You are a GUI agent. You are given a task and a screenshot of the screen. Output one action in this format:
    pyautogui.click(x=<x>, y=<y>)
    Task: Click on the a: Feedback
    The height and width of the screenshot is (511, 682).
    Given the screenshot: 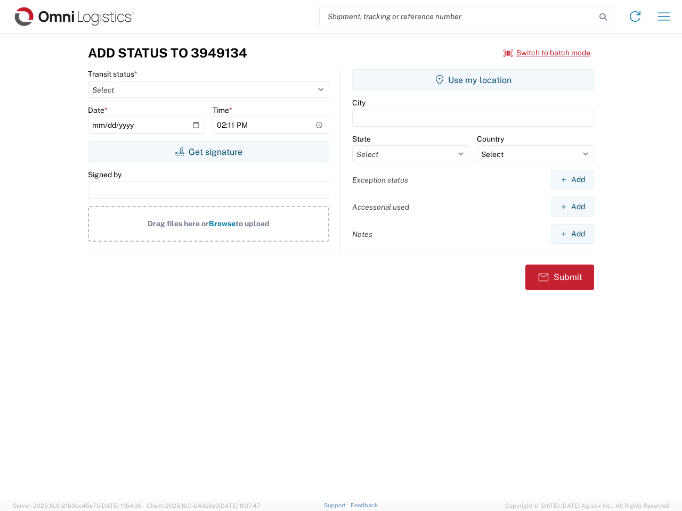 What is the action you would take?
    pyautogui.click(x=364, y=505)
    